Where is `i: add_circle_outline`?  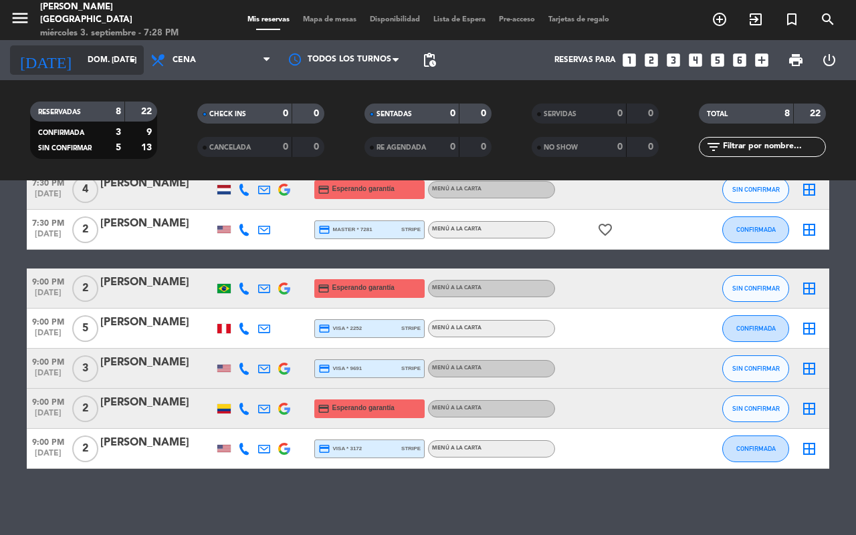 i: add_circle_outline is located at coordinates (719, 19).